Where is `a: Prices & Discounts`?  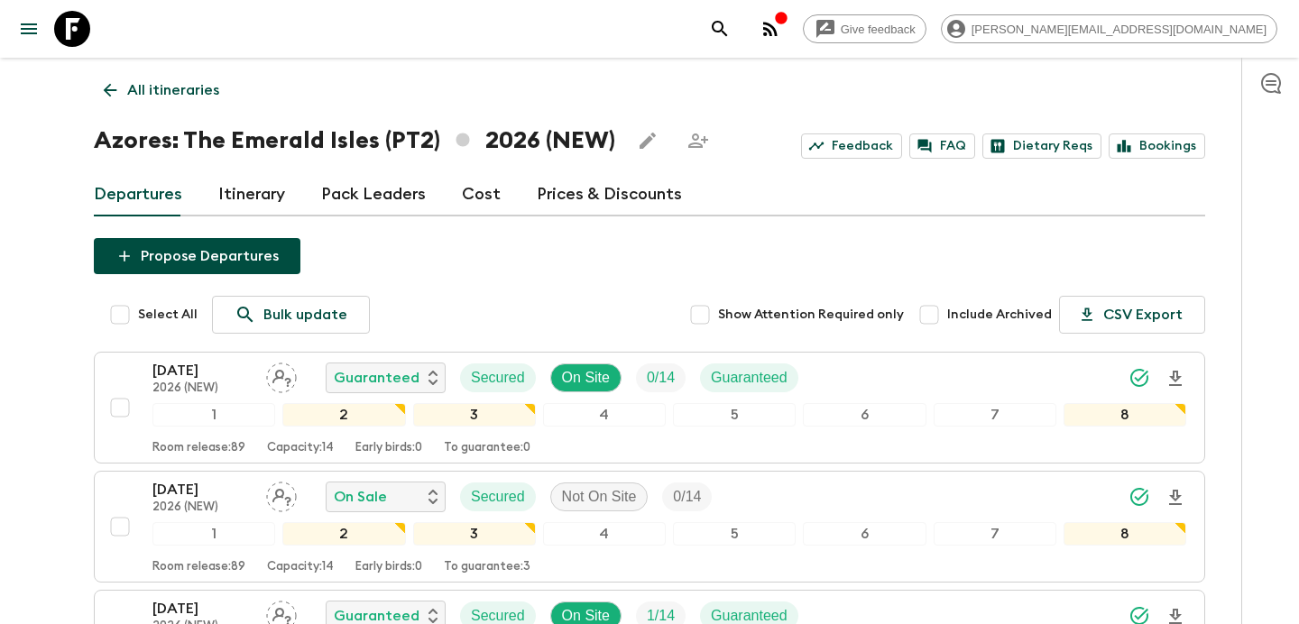 a: Prices & Discounts is located at coordinates (609, 195).